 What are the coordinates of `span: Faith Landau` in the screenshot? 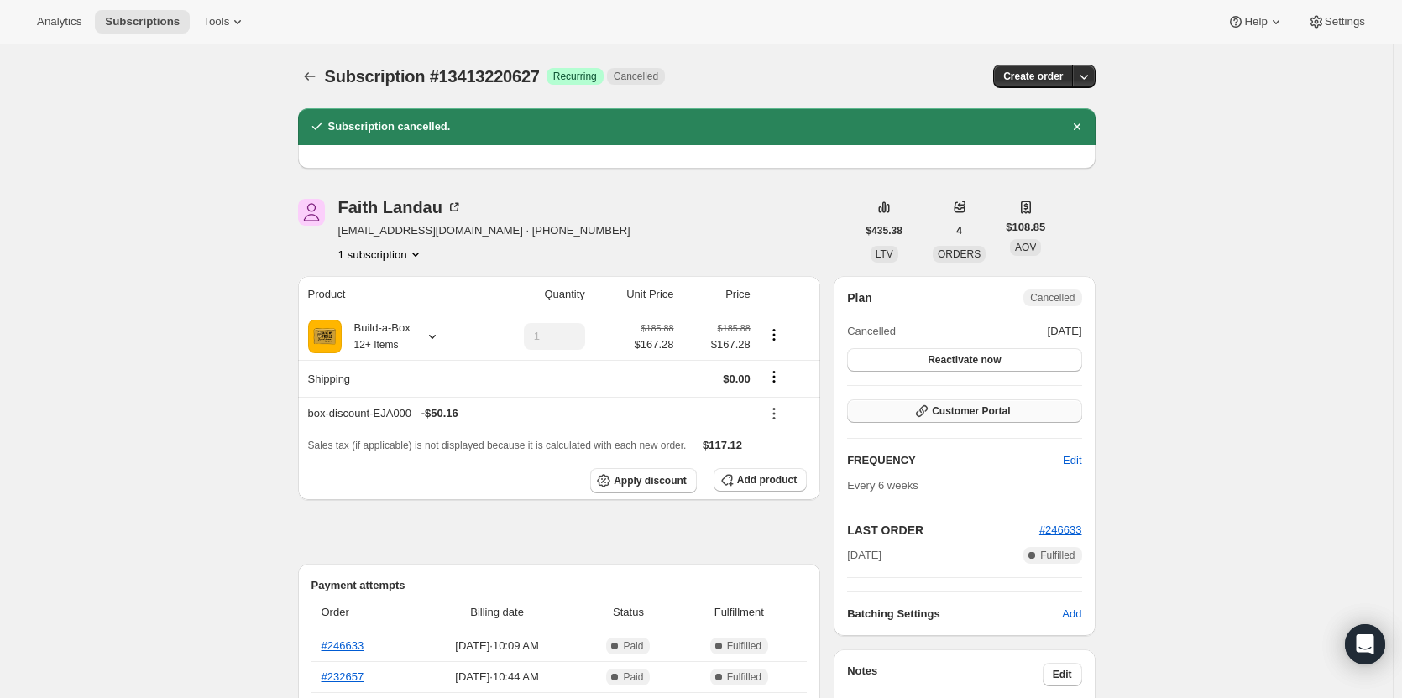 It's located at (311, 212).